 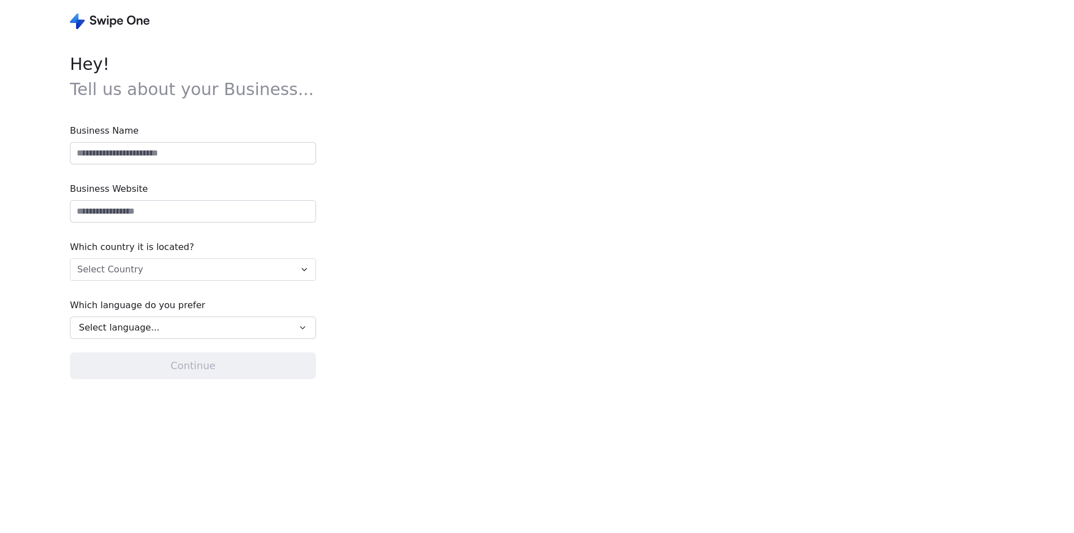 I want to click on span: Which language do you prefer, so click(x=193, y=305).